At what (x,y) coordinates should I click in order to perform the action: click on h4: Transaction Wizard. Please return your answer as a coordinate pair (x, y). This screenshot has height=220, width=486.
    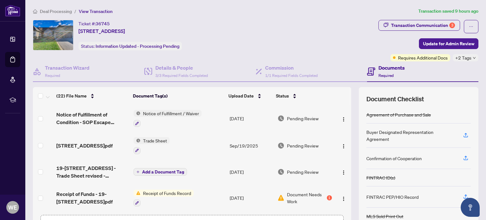
    Looking at the image, I should click on (67, 68).